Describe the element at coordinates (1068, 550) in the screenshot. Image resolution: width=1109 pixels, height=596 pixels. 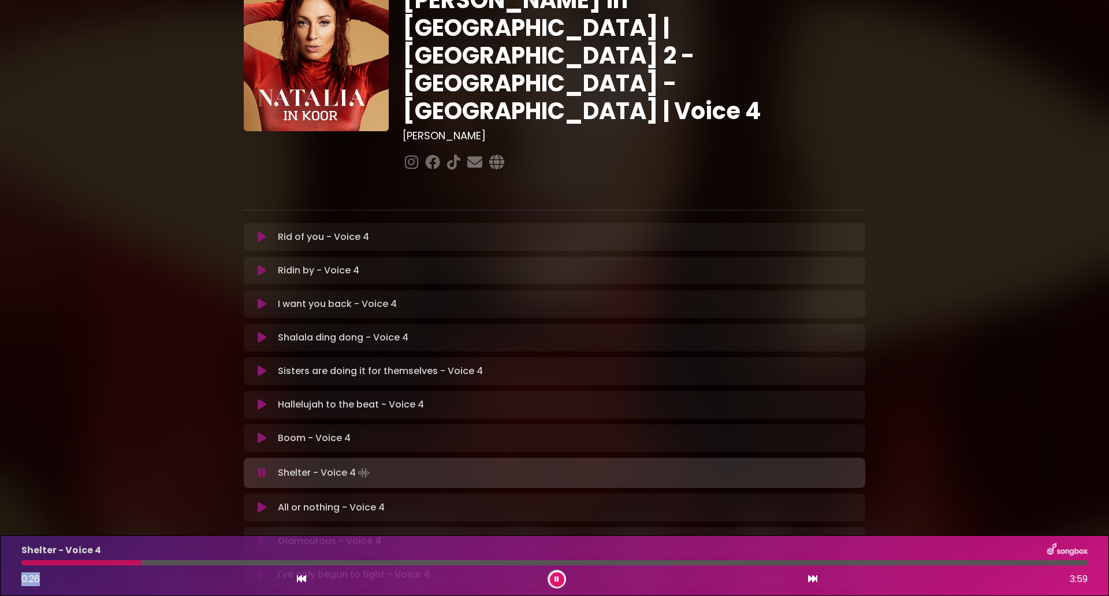
I see `img: songbox-logo-white.png` at that location.